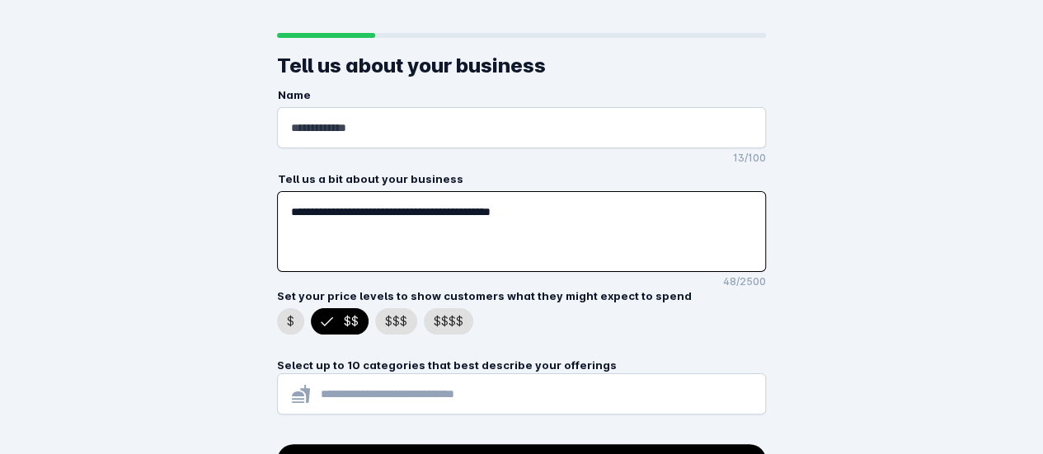  What do you see at coordinates (370, 179) in the screenshot?
I see `mat-label: Tell us a bit about your business` at bounding box center [370, 179].